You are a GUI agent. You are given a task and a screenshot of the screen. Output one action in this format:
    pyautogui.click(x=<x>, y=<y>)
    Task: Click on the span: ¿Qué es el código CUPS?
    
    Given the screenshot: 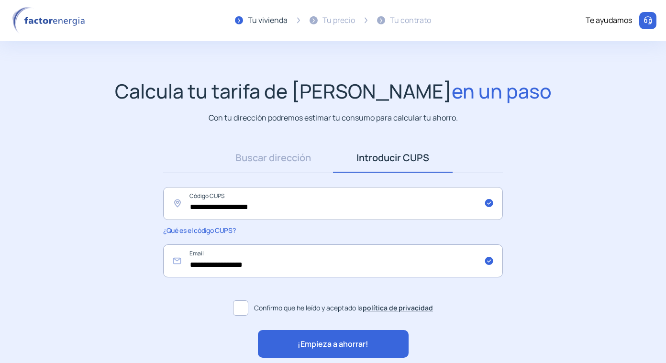 What is the action you would take?
    pyautogui.click(x=199, y=230)
    